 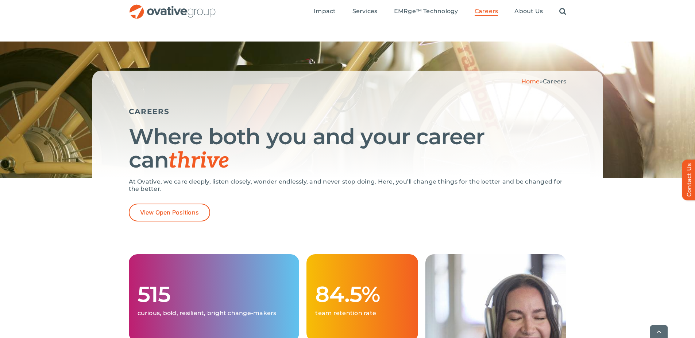 I want to click on a: OG_Full_horizontal_RGB, so click(x=172, y=7).